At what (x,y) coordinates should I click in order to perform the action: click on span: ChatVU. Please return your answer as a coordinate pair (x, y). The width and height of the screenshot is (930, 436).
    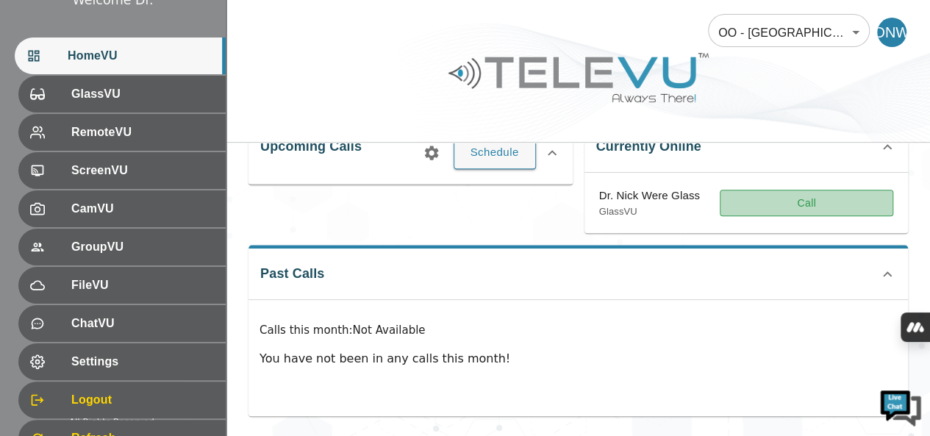
    Looking at the image, I should click on (143, 324).